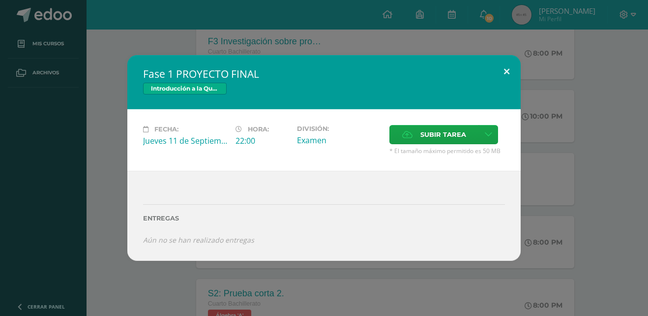  I want to click on span: Introducción a la Química, so click(185, 89).